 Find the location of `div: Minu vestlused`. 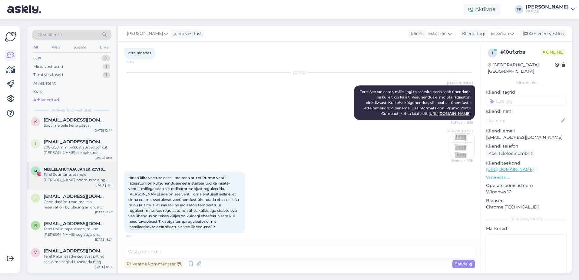

div: Minu vestlused is located at coordinates (48, 67).